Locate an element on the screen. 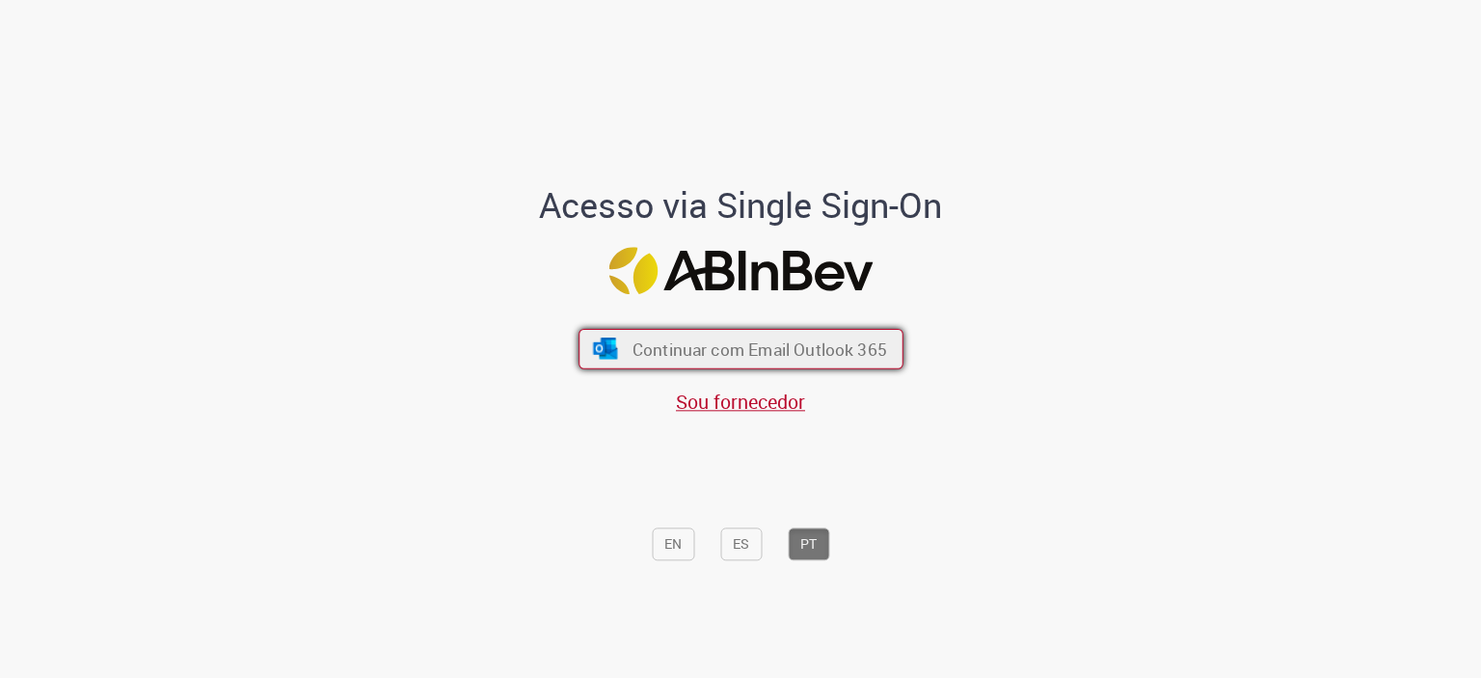 The image size is (1481, 678). span: Continuar com Email Outlook 365 is located at coordinates (759, 348).